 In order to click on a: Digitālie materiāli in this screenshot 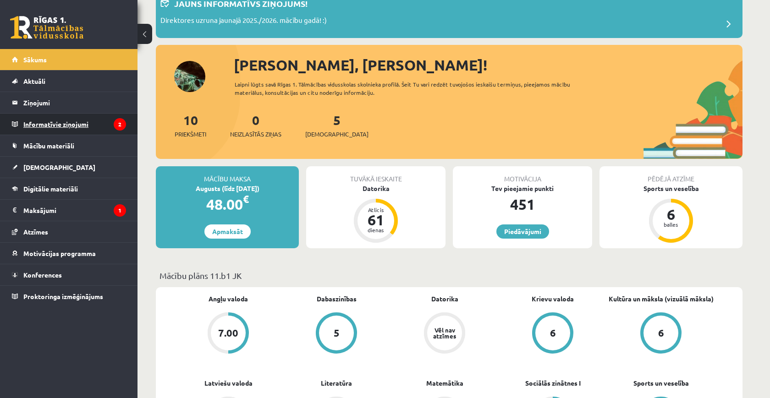, I will do `click(69, 189)`.